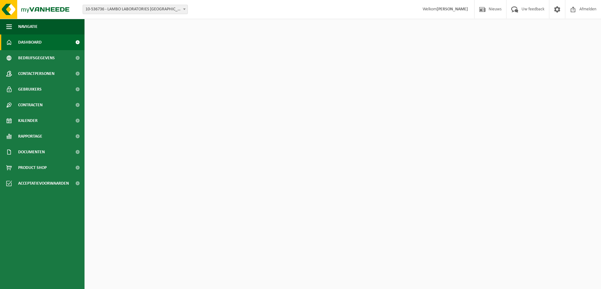 The image size is (601, 289). I want to click on span: Acceptatievoorwaarden, so click(44, 183).